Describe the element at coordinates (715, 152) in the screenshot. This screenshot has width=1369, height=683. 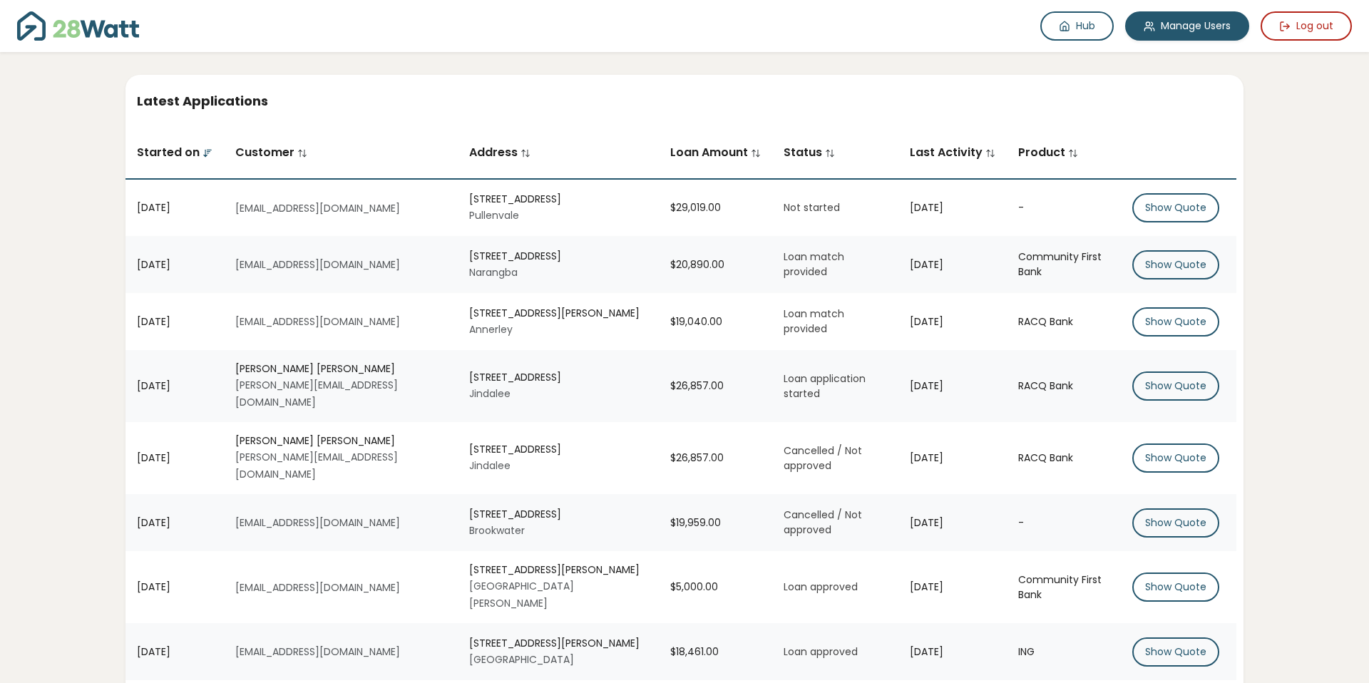
I see `span: Loan Amount` at that location.